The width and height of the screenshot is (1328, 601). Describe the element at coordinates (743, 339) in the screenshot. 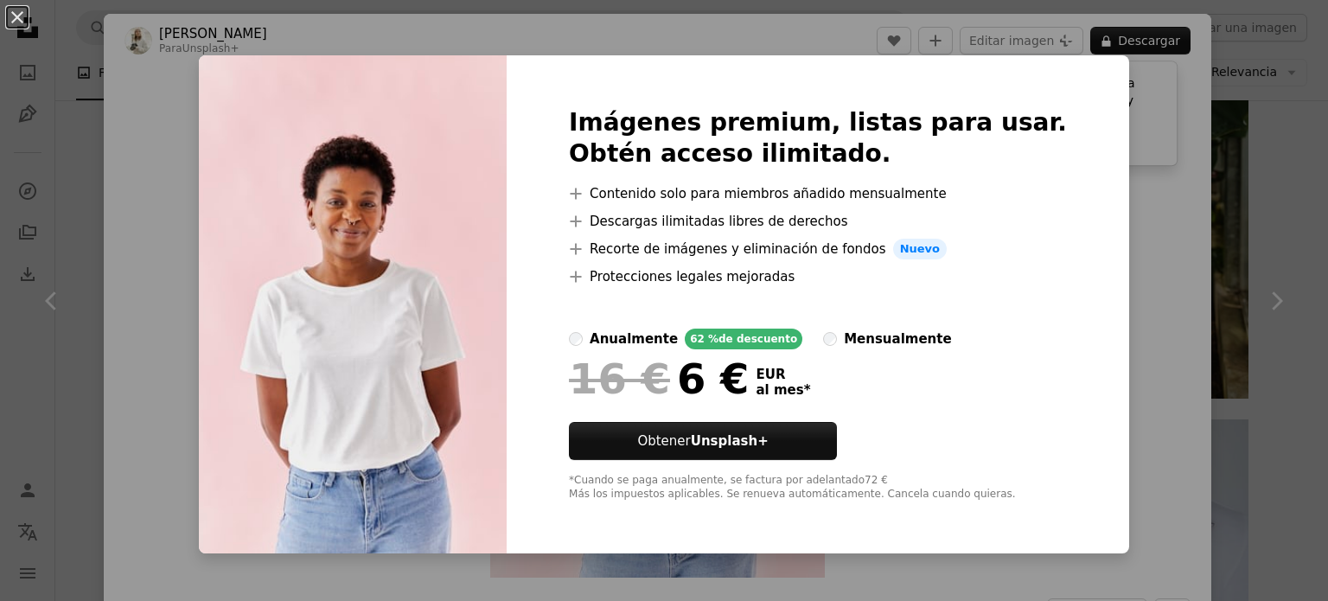

I see `div: 62 % de descuento` at that location.